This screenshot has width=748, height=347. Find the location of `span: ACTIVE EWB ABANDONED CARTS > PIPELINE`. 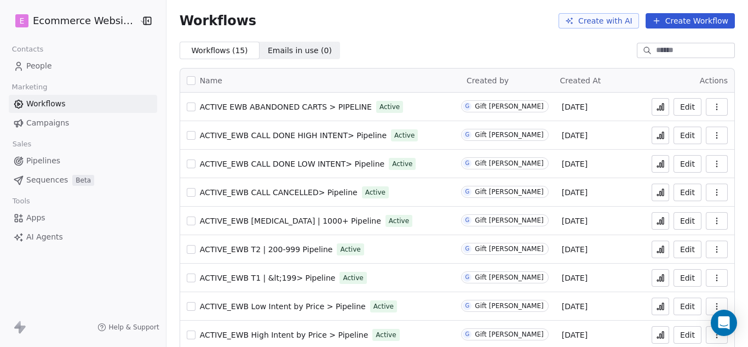

span: ACTIVE EWB ABANDONED CARTS > PIPELINE is located at coordinates (286, 107).